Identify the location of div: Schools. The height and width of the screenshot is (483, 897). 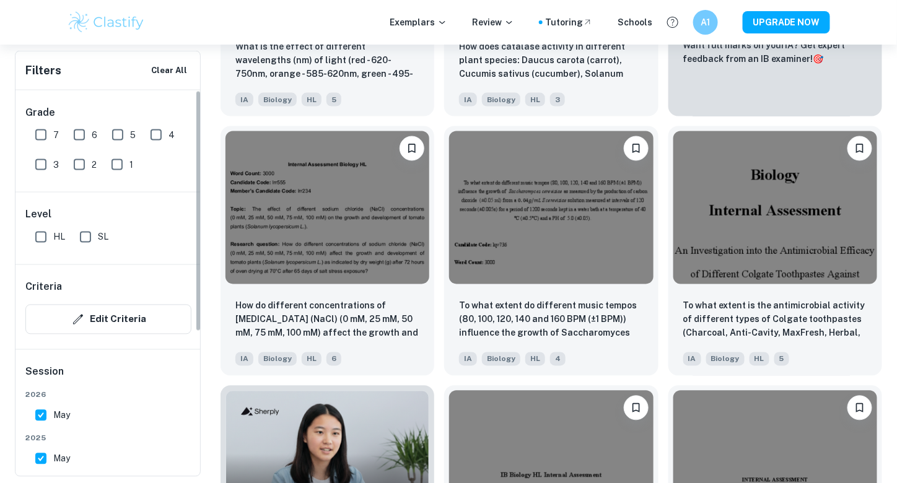
(635, 22).